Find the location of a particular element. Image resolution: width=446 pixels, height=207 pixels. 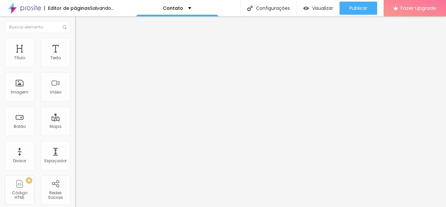

input: Buscar elemento is located at coordinates (38, 27).